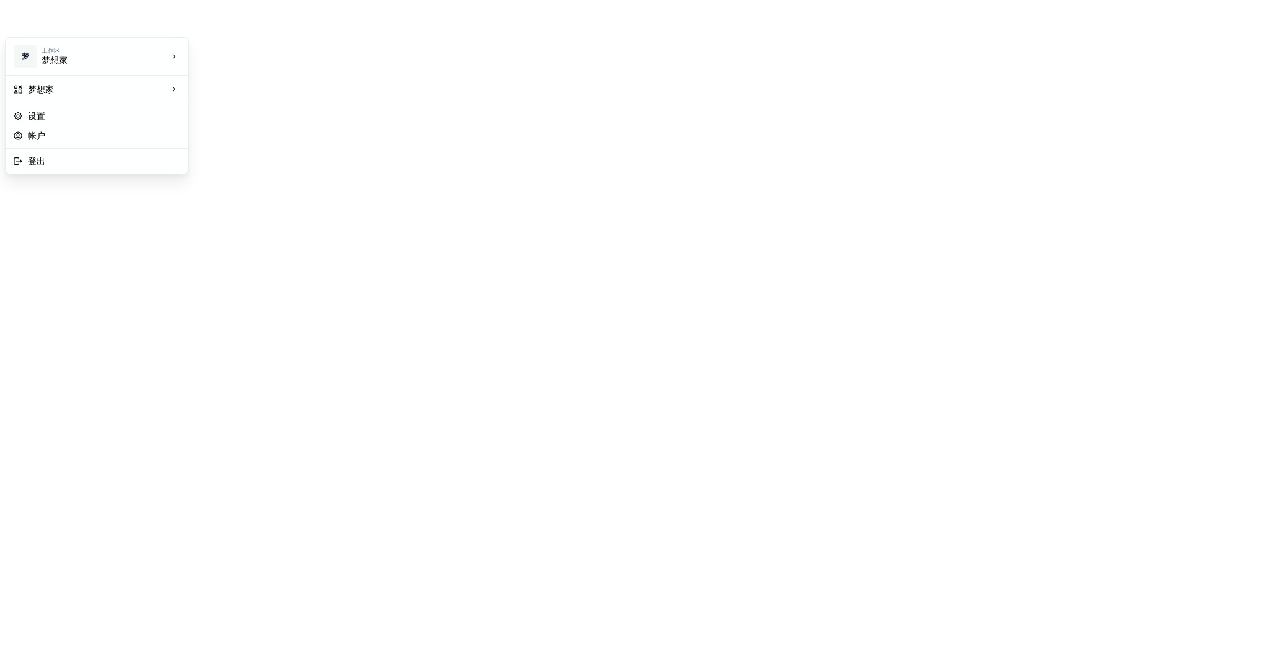 This screenshot has width=1270, height=660. Describe the element at coordinates (37, 161) in the screenshot. I see `font: 登出` at that location.